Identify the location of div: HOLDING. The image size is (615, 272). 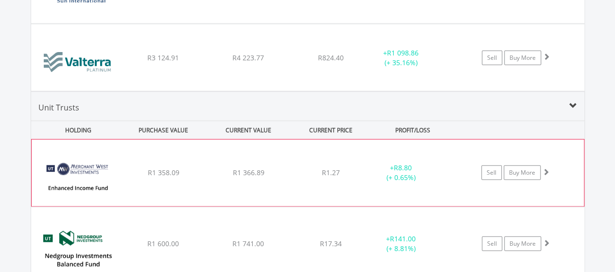
(76, 130).